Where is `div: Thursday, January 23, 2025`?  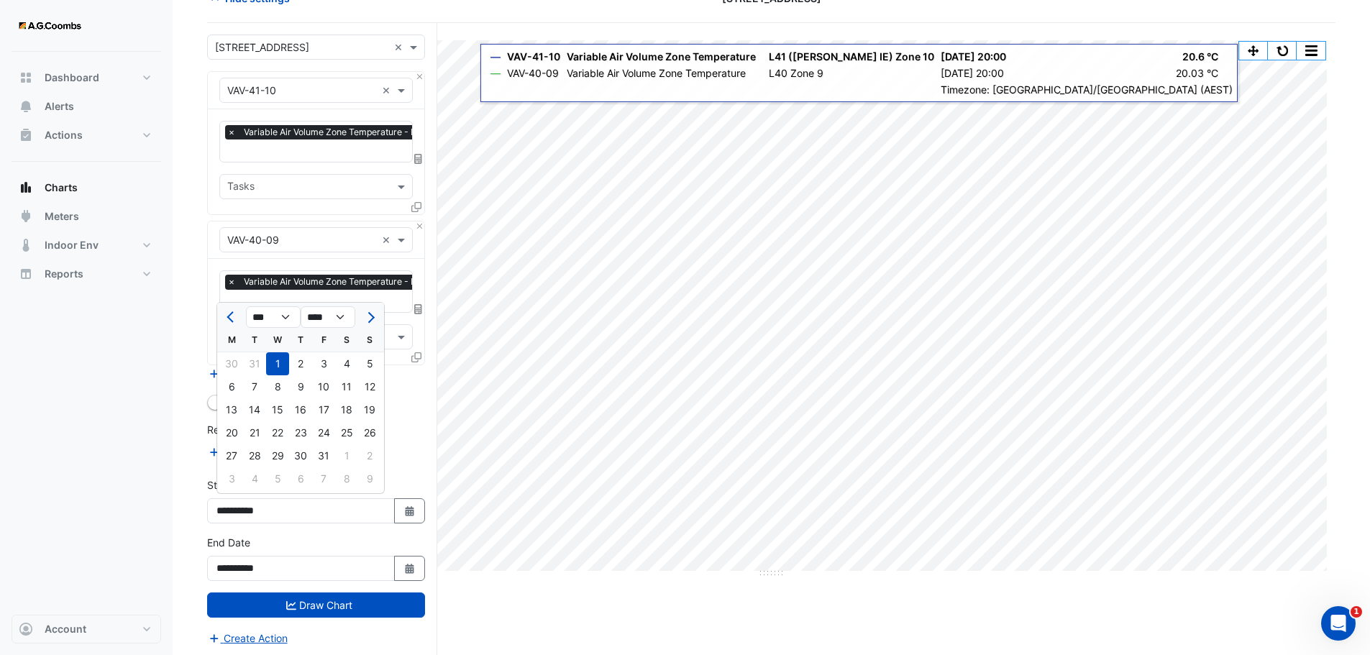
div: Thursday, January 23, 2025 is located at coordinates (301, 433).